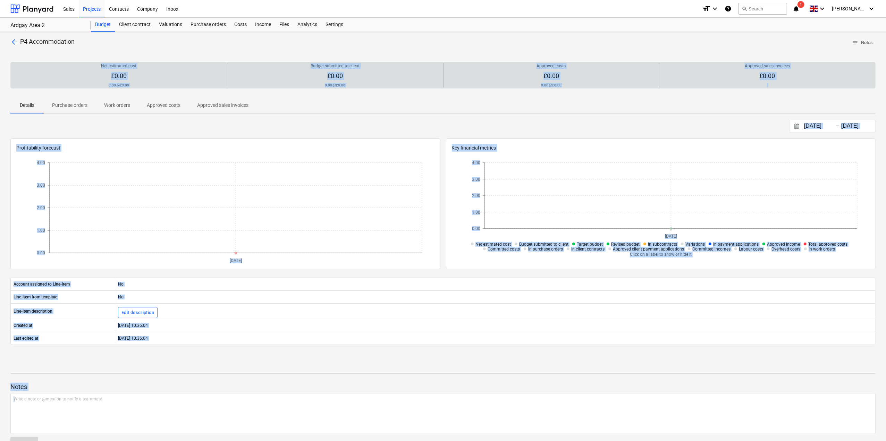 The width and height of the screenshot is (886, 441). What do you see at coordinates (208, 25) in the screenshot?
I see `div: Purchase orders` at bounding box center [208, 25].